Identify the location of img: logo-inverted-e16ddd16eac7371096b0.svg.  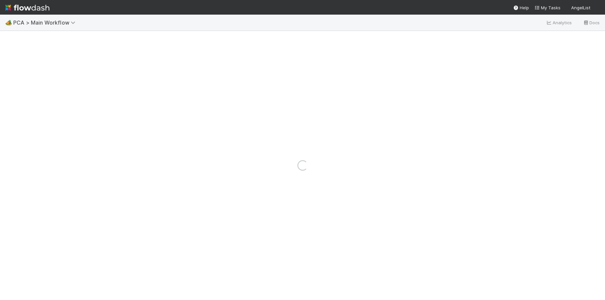
(27, 8).